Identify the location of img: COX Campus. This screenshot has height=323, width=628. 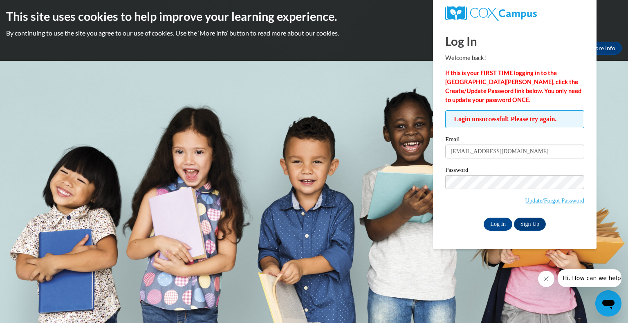
(491, 13).